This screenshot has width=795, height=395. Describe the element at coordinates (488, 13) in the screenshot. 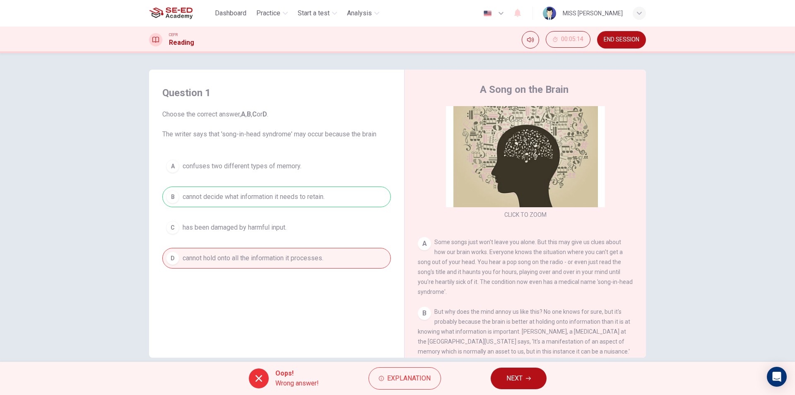

I see `img: en` at that location.